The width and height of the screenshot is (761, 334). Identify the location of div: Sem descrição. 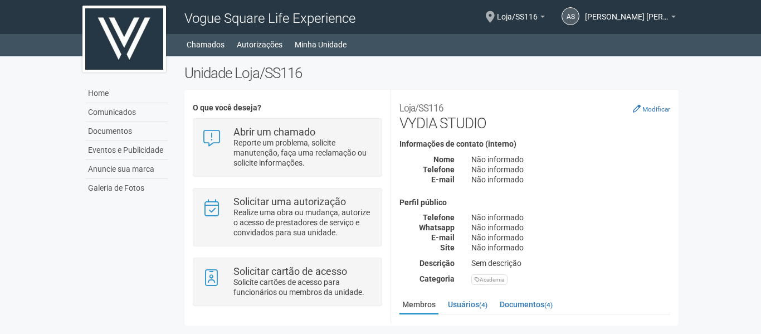
(570, 263).